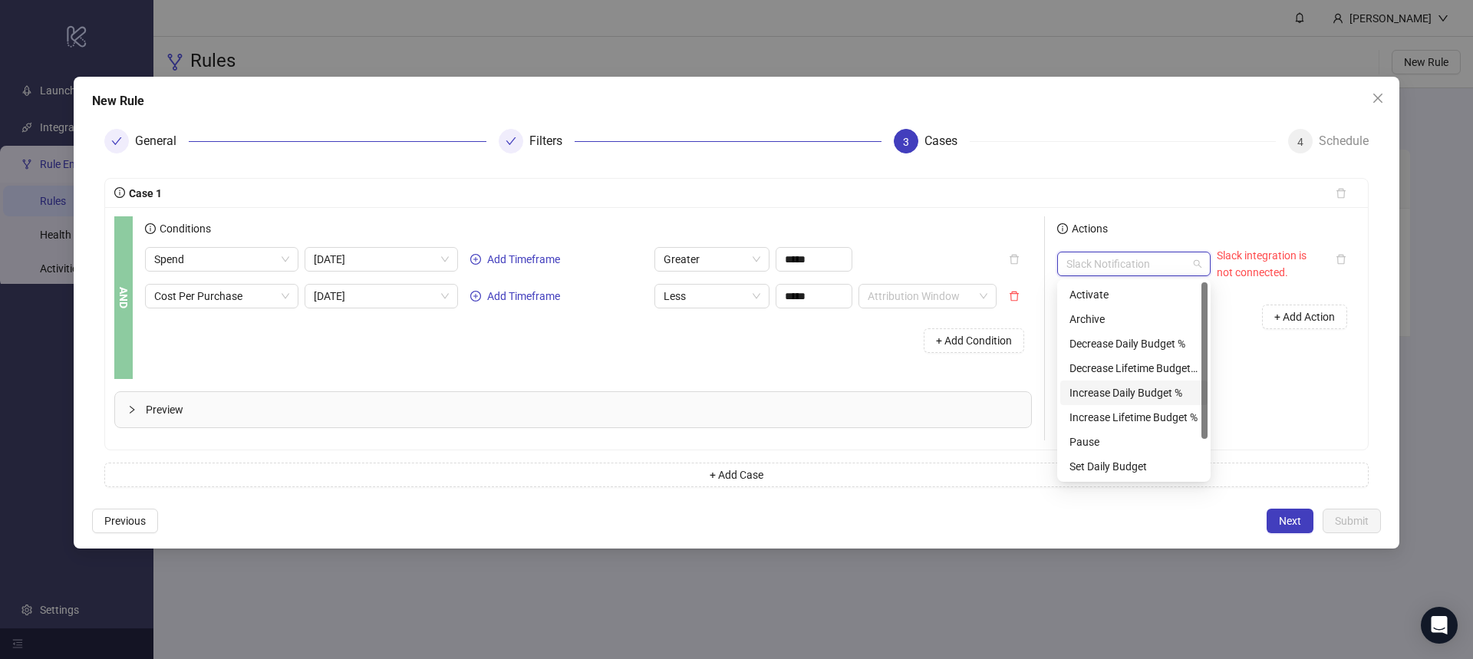 Image resolution: width=1473 pixels, height=659 pixels. Describe the element at coordinates (1134, 368) in the screenshot. I see `div: Decrease Lifetime Budget %` at that location.